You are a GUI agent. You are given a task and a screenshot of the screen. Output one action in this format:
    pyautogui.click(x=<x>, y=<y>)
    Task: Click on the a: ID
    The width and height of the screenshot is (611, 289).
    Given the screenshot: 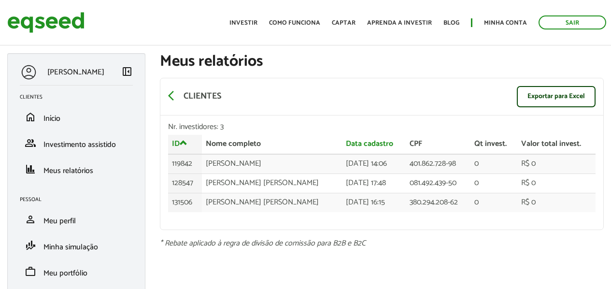 What is the action you would take?
    pyautogui.click(x=180, y=143)
    